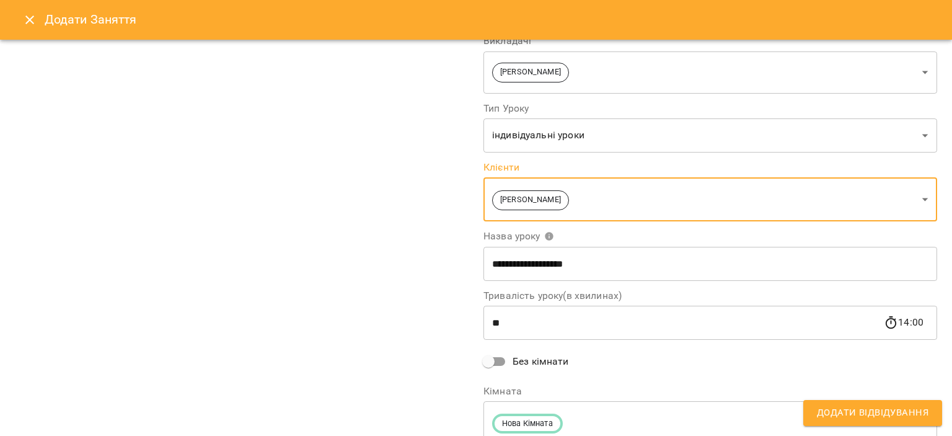 The width and height of the screenshot is (952, 436). I want to click on label: Викладачі, so click(710, 41).